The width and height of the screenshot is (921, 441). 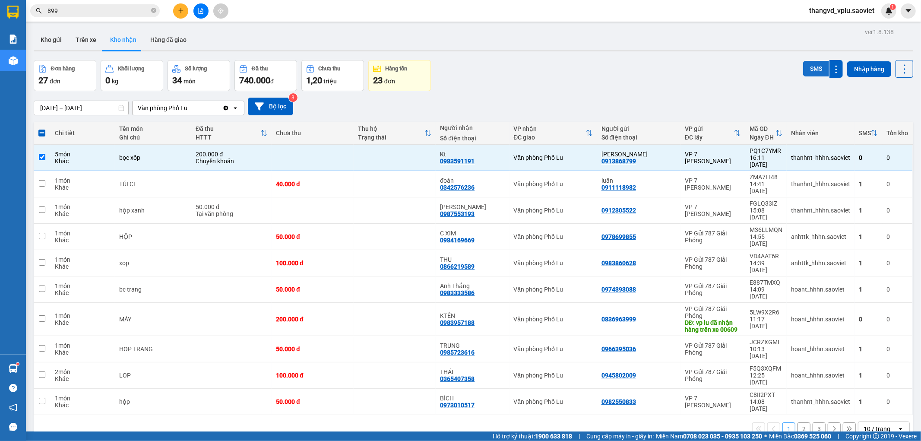 I want to click on div: Chưa thu, so click(x=313, y=133).